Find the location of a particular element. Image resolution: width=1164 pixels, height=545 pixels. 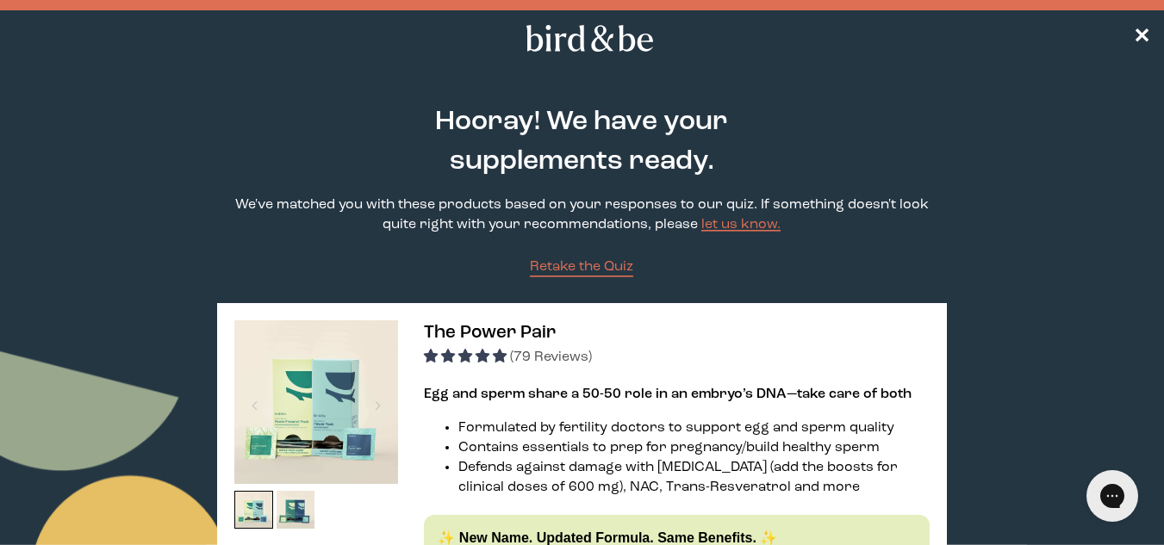

p: We've matched you with these products based on your responses to our quiz. If something doesn't l... is located at coordinates (582, 215).